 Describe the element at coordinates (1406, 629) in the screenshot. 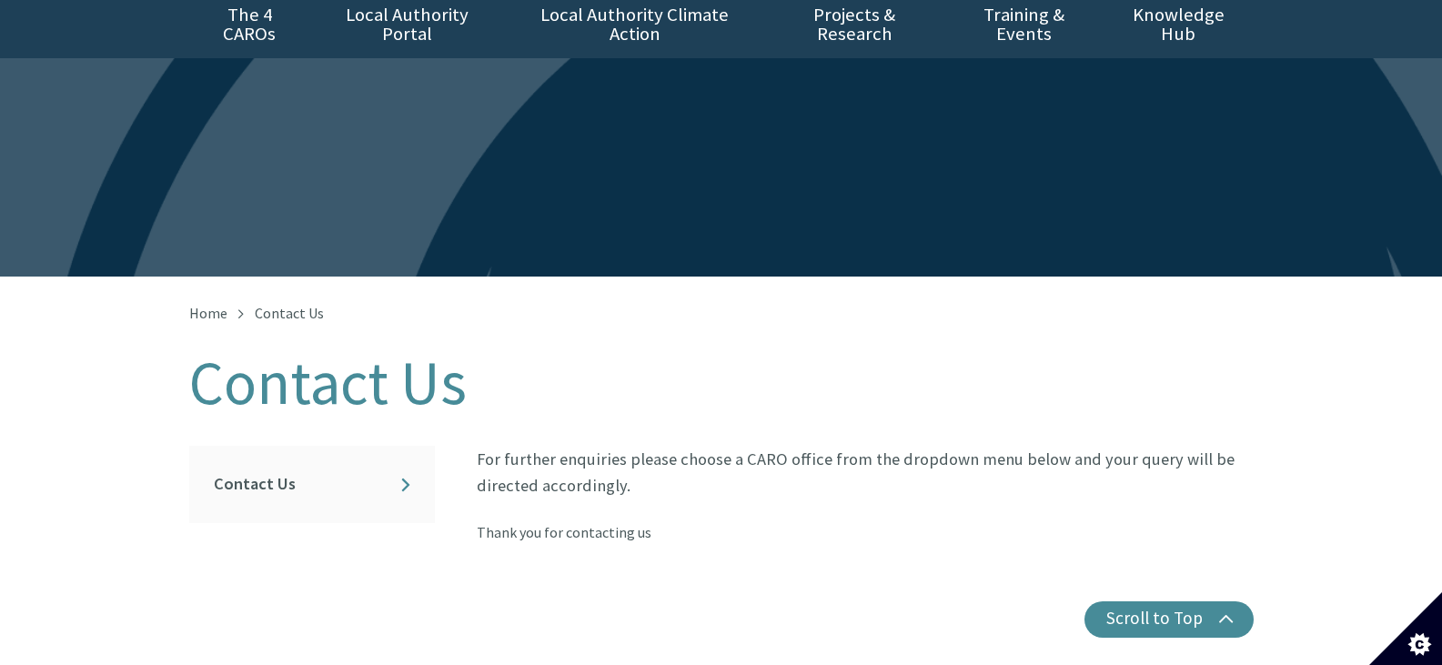

I see `button: Set cookie preferences` at that location.